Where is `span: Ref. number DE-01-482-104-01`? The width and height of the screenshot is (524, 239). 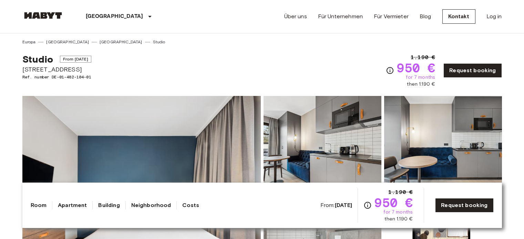
span: Ref. number DE-01-482-104-01 is located at coordinates (57, 77).